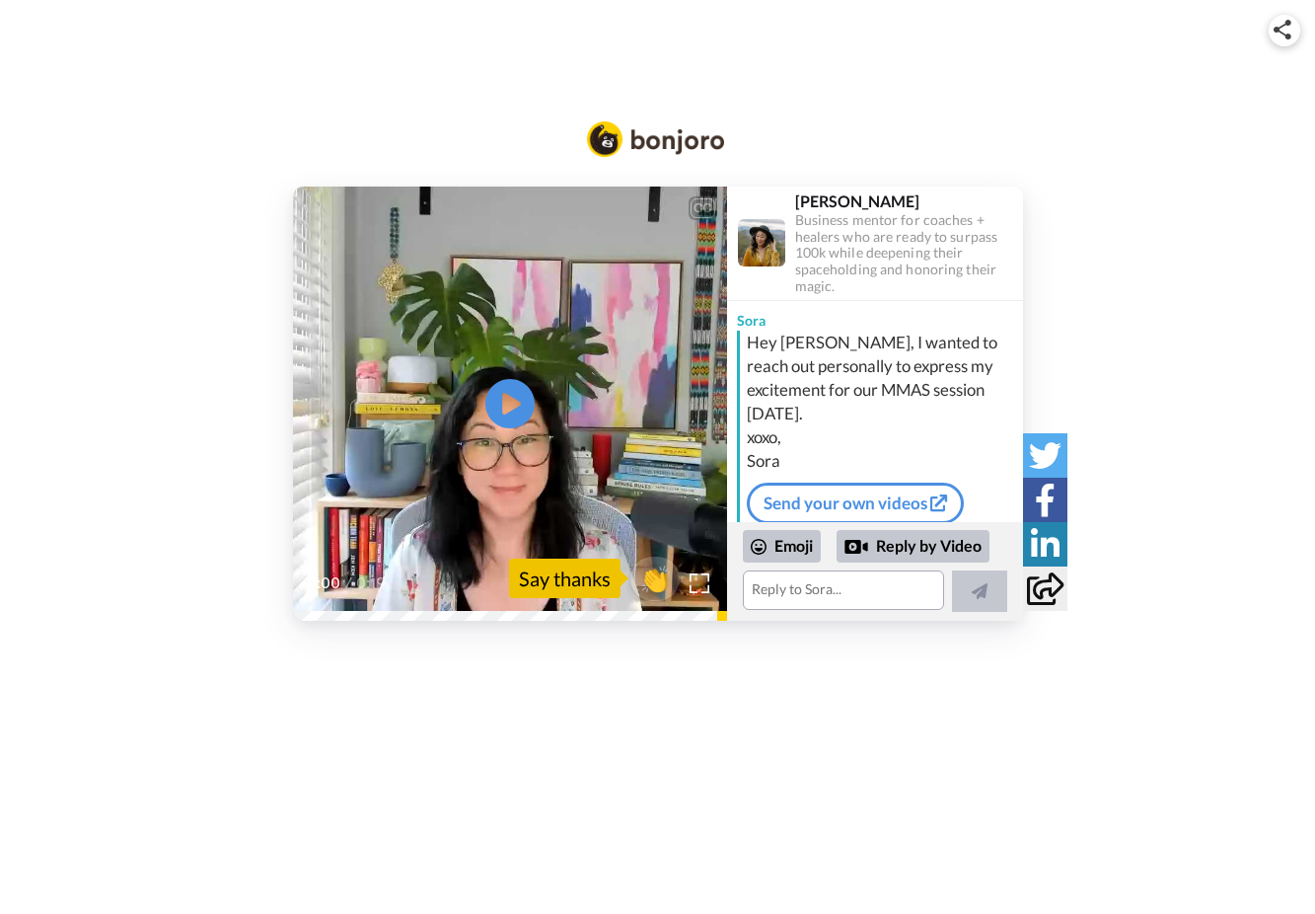 The width and height of the screenshot is (1315, 914). What do you see at coordinates (762, 243) in the screenshot?
I see `img: Profile Image` at bounding box center [762, 243].